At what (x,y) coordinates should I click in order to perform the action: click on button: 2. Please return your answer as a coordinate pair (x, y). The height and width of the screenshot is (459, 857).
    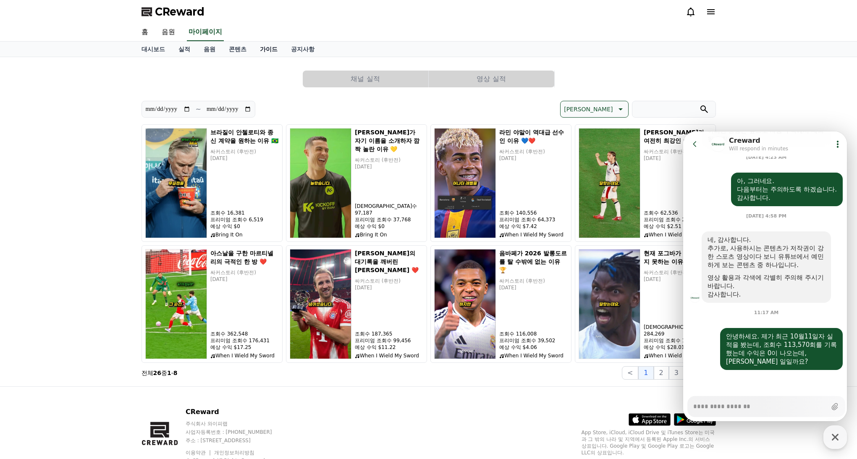
    Looking at the image, I should click on (661, 373).